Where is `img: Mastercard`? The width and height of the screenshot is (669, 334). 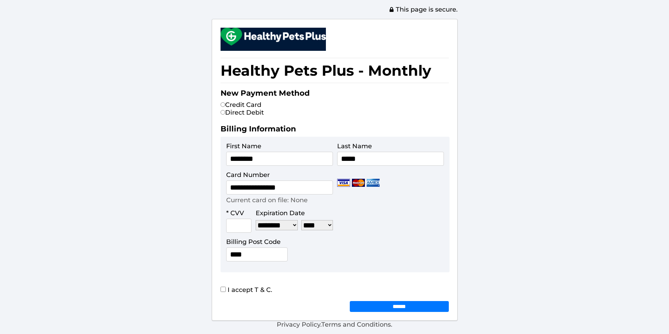
img: Mastercard is located at coordinates (358, 183).